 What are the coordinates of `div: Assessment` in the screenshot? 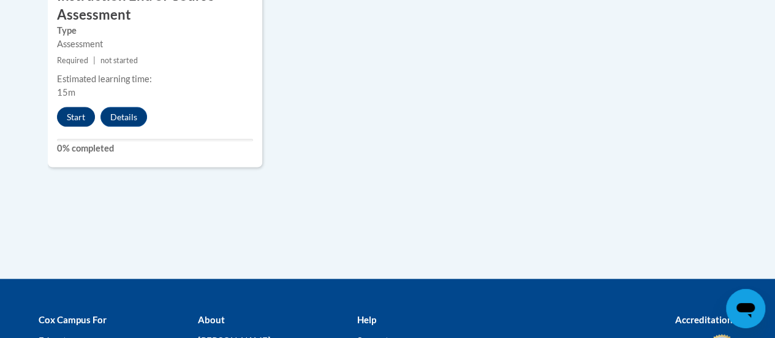 It's located at (155, 44).